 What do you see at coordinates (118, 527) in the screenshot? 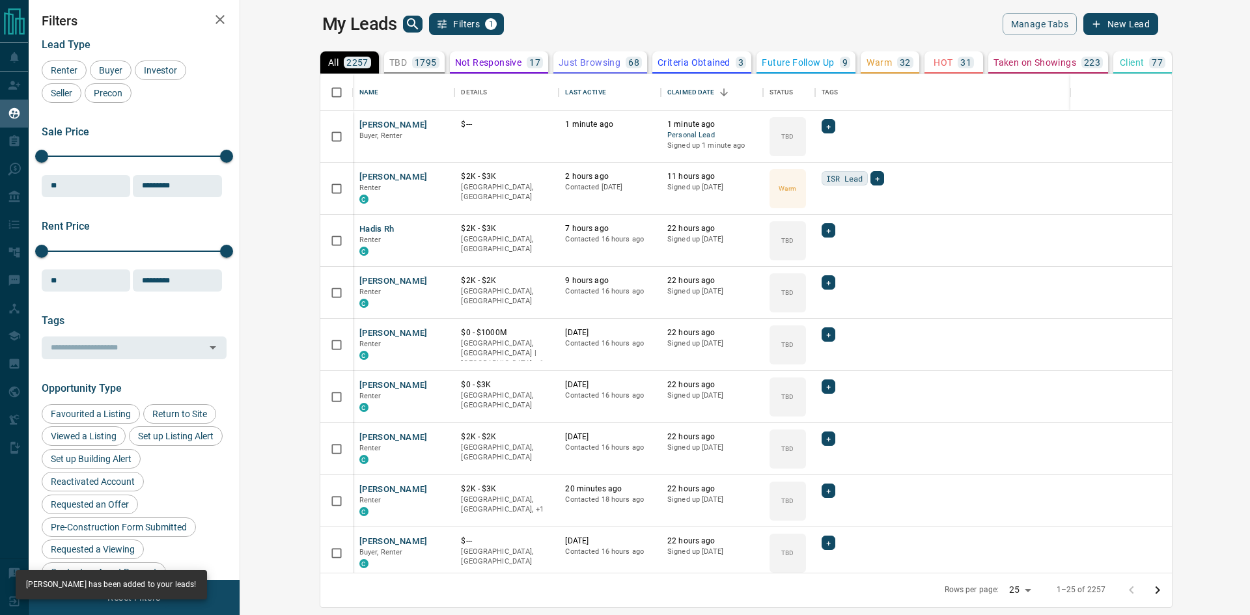
I see `span: Pre-Construction Form Submitted` at bounding box center [118, 527].